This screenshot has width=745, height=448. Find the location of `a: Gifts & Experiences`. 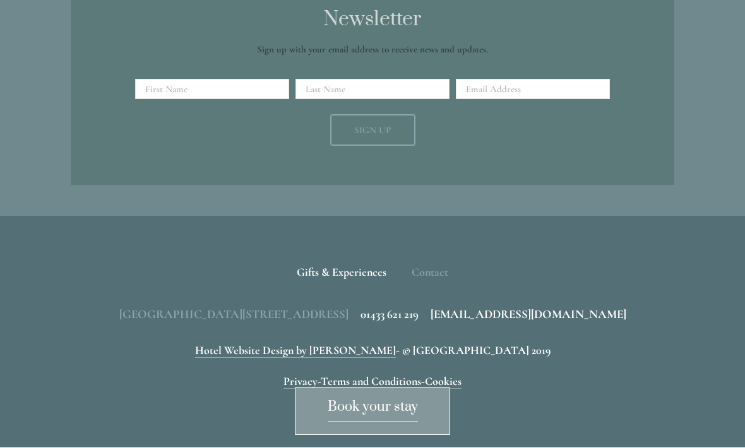

a: Gifts & Experiences is located at coordinates (347, 273).